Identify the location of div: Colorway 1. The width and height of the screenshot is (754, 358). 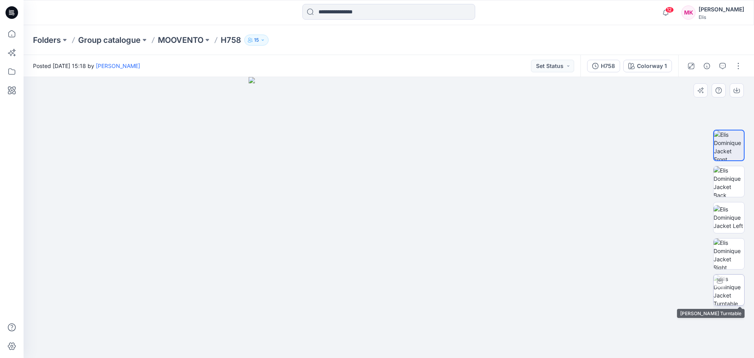
(652, 66).